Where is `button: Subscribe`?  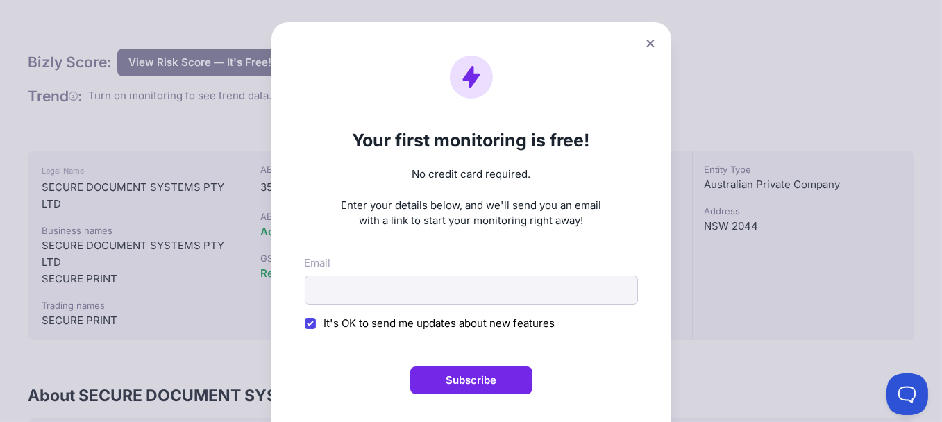
button: Subscribe is located at coordinates (472, 381).